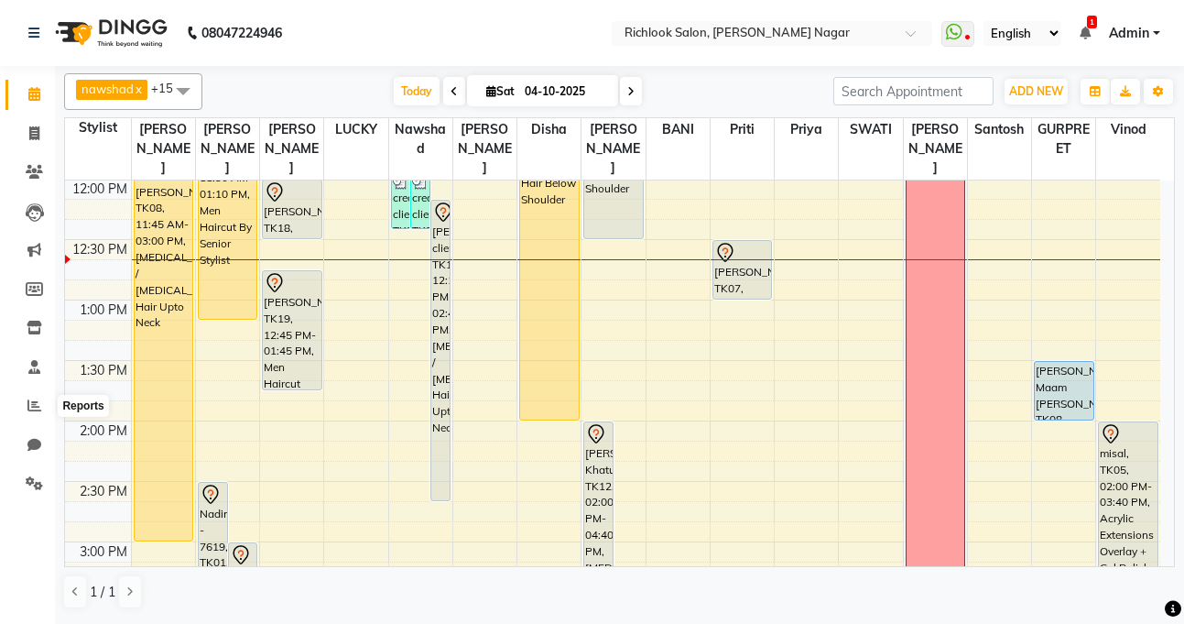 This screenshot has height=624, width=1184. What do you see at coordinates (109, 33) in the screenshot?
I see `img: logo` at bounding box center [109, 33].